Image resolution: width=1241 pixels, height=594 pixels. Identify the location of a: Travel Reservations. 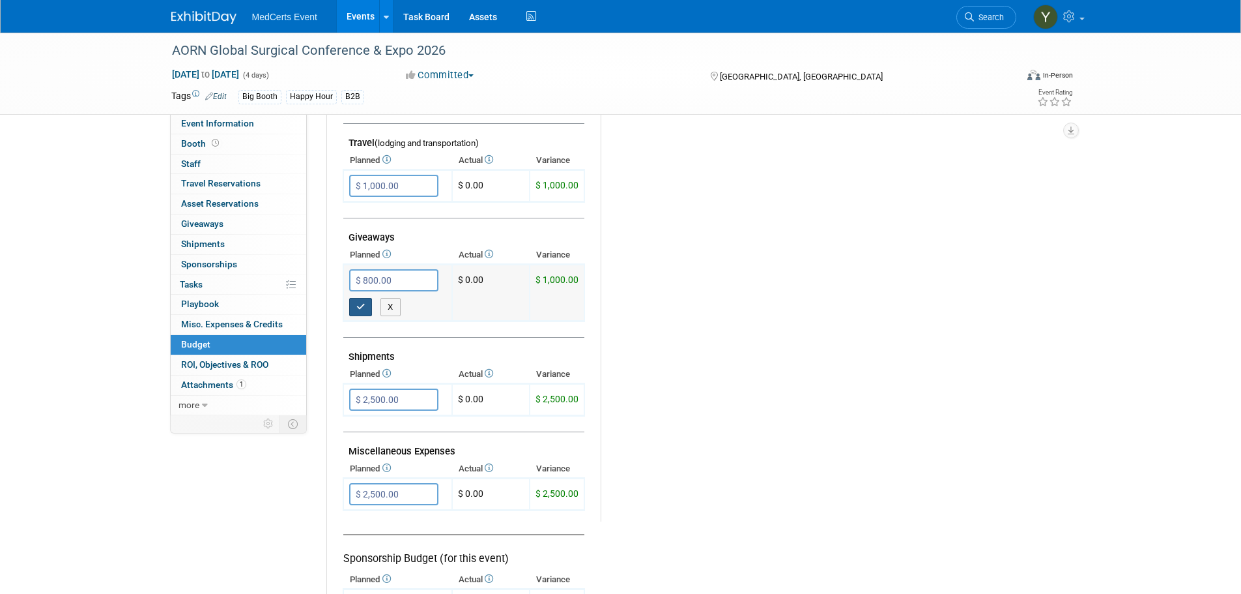
(239, 184).